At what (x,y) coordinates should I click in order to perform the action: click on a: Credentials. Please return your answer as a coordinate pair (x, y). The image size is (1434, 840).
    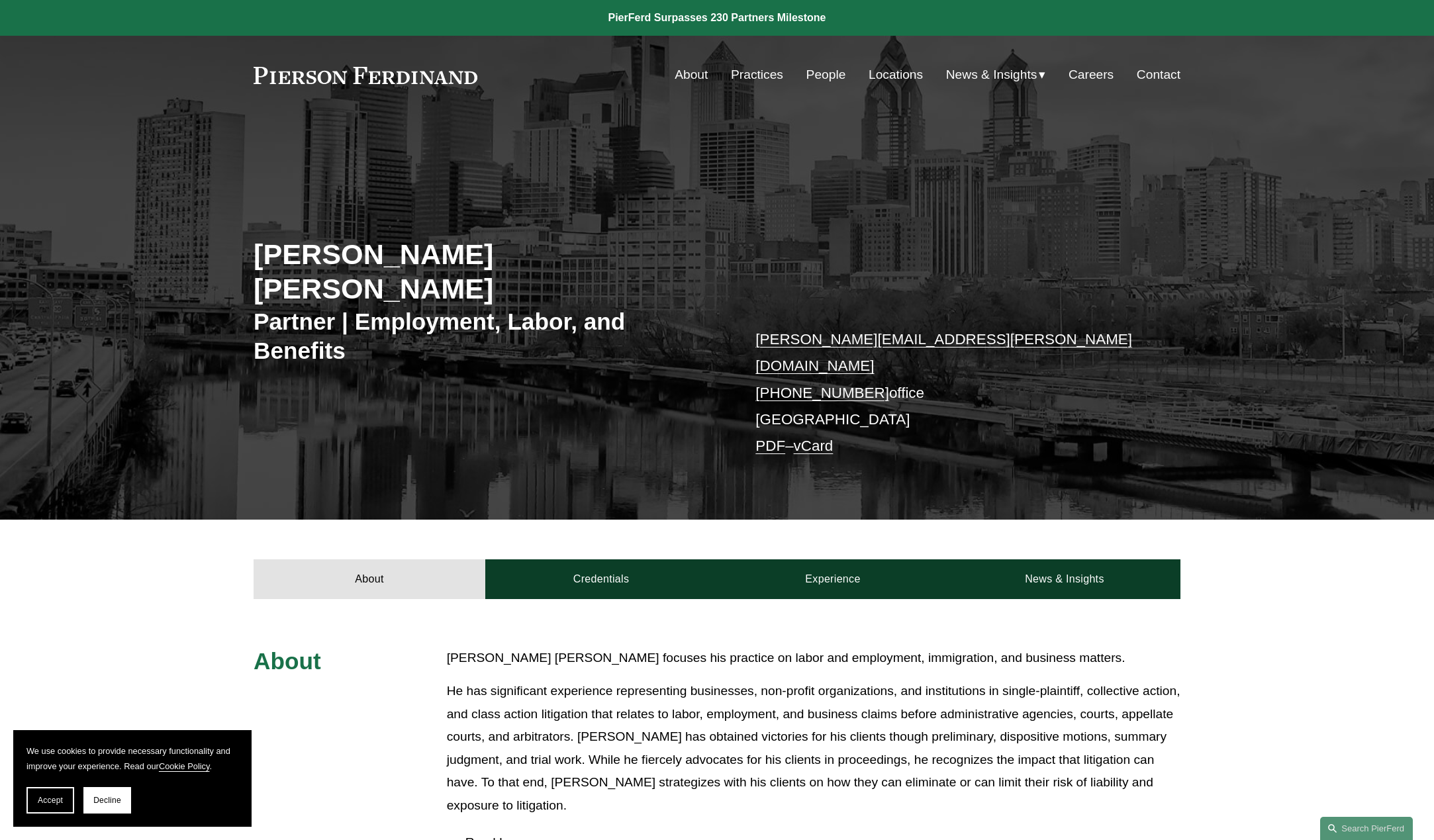
    Looking at the image, I should click on (601, 579).